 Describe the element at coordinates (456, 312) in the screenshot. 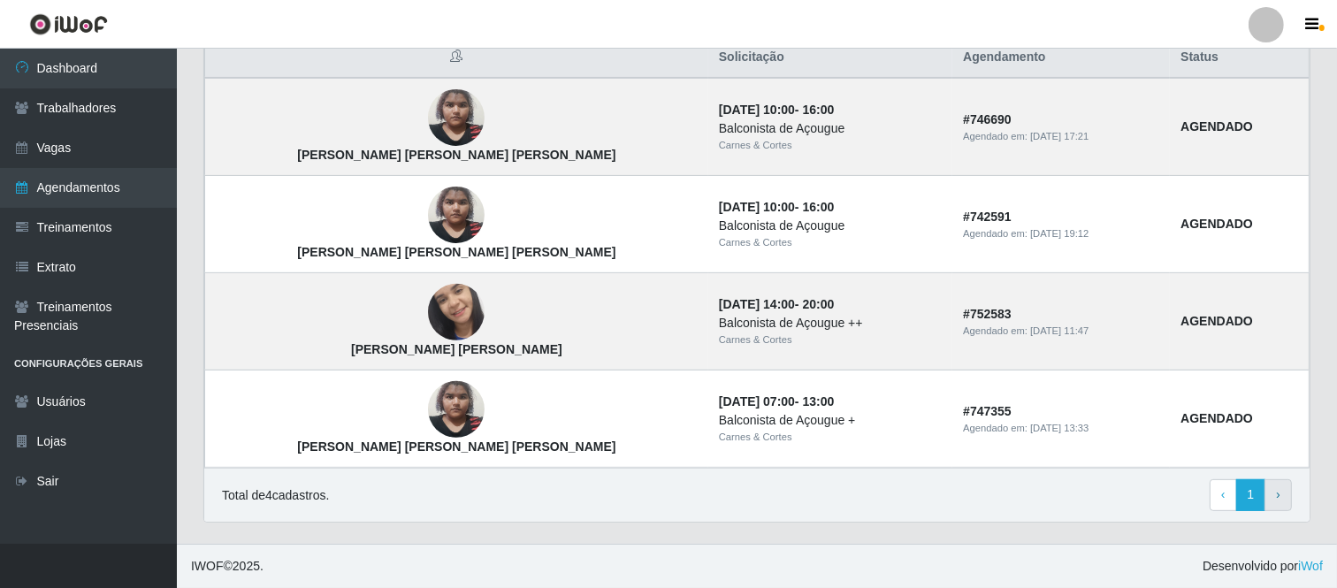

I see `img: Marcia Pereira Ribeiro` at that location.